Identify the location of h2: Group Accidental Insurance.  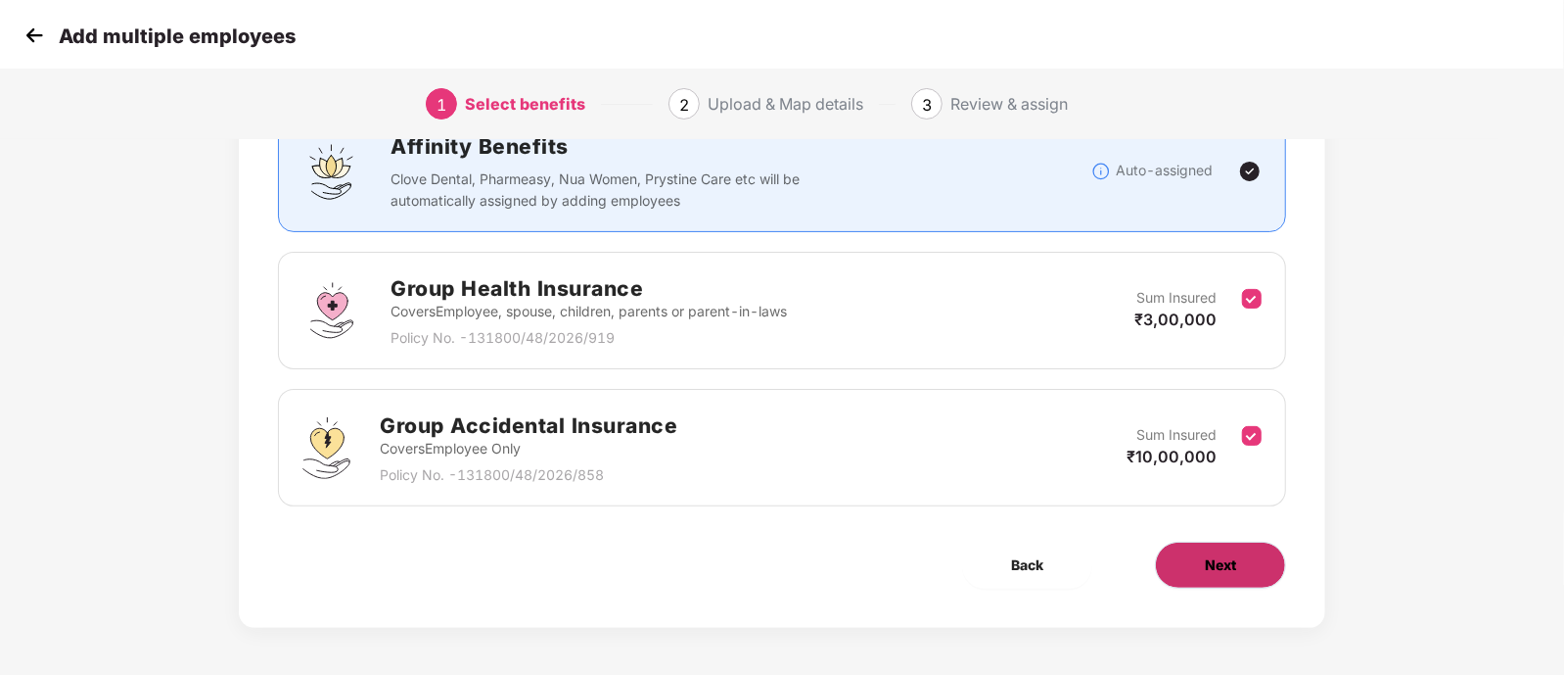
(529, 425).